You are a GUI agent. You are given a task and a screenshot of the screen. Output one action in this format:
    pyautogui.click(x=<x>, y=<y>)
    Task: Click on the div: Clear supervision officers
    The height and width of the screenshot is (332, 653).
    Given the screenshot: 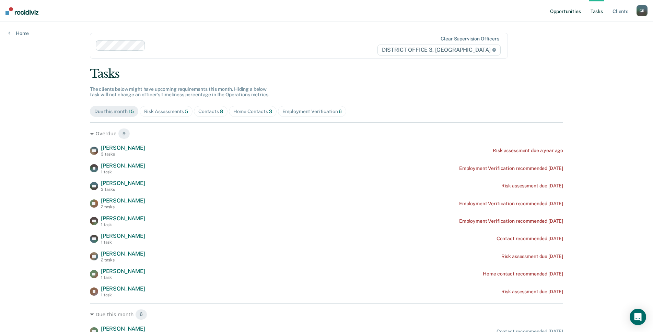 What is the action you would take?
    pyautogui.click(x=470, y=39)
    